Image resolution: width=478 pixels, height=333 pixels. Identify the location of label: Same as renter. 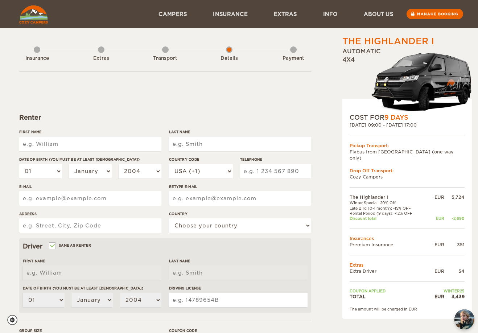
(70, 245).